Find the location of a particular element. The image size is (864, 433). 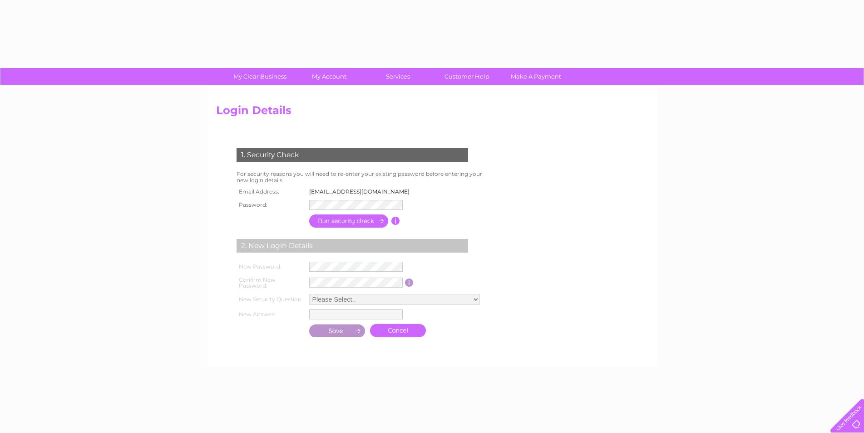

th: New Answer: is located at coordinates (271, 314).